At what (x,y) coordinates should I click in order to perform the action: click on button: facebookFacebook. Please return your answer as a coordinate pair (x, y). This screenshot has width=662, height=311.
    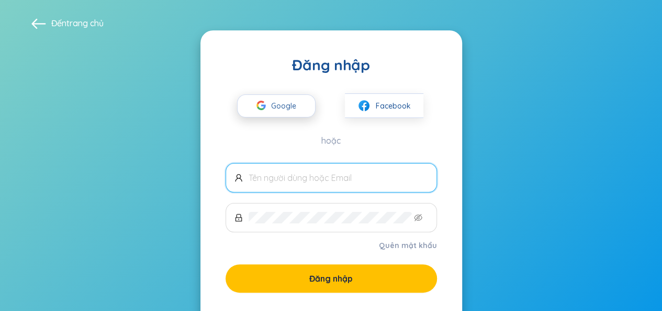
    Looking at the image, I should click on (384, 105).